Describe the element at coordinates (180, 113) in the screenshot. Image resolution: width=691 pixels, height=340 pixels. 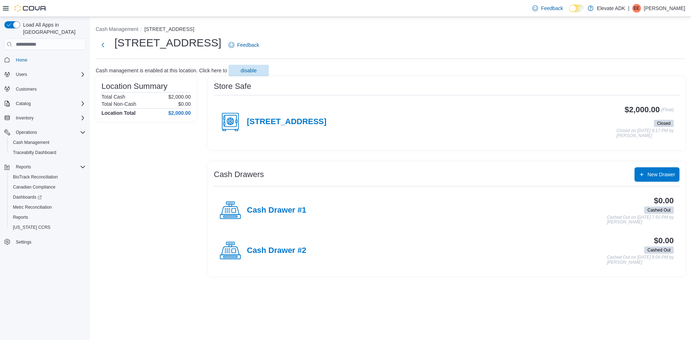
I see `h4: $2,000.00` at that location.